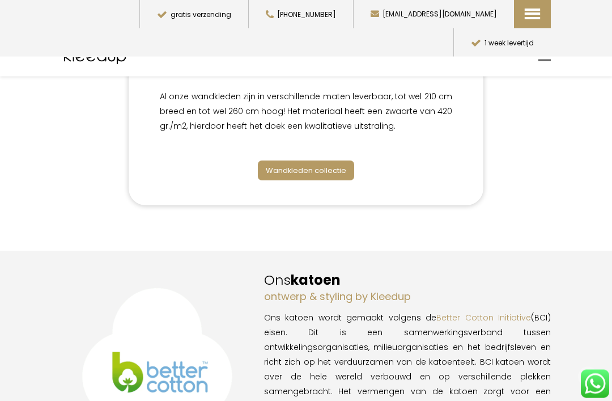  Describe the element at coordinates (408, 296) in the screenshot. I see `h4: ontwerp & styling by Kleedup` at that location.